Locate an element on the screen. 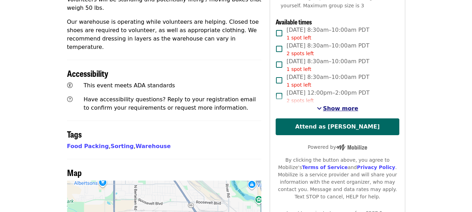  div: By clicking the button above, you agree to Mobilize's and . Mobilize is a service provider and wi... is located at coordinates (337, 179).